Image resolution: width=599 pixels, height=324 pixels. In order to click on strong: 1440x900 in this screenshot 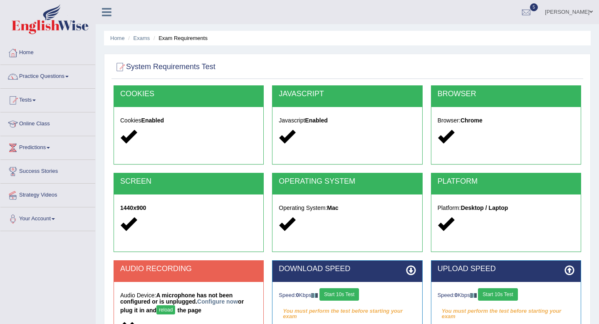, I will do `click(133, 208)`.